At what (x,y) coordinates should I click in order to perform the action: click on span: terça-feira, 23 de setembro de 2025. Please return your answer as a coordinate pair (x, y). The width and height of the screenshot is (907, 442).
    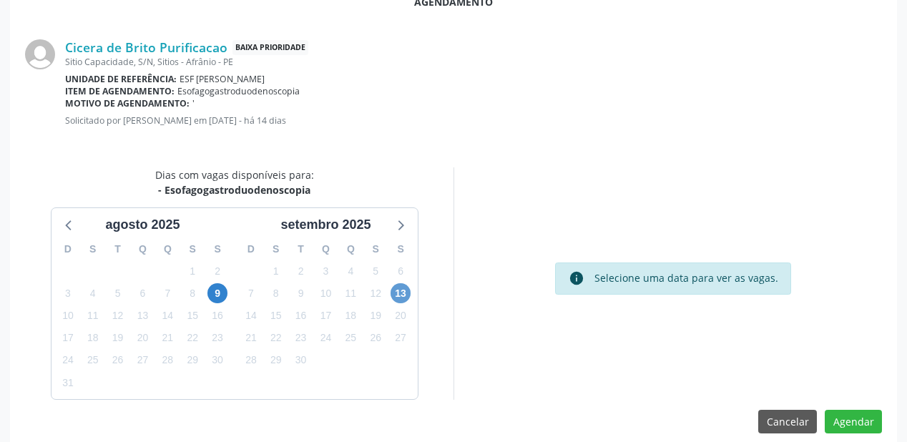
    Looking at the image, I should click on (301, 338).